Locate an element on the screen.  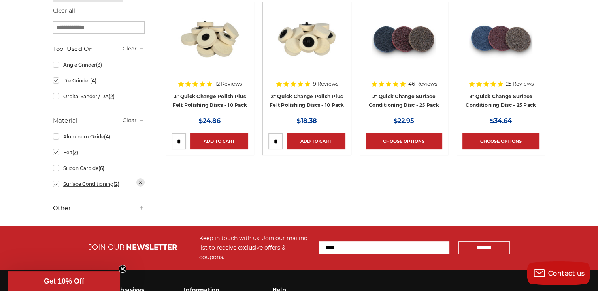
a: Aluminum Oxide is located at coordinates (99, 137).